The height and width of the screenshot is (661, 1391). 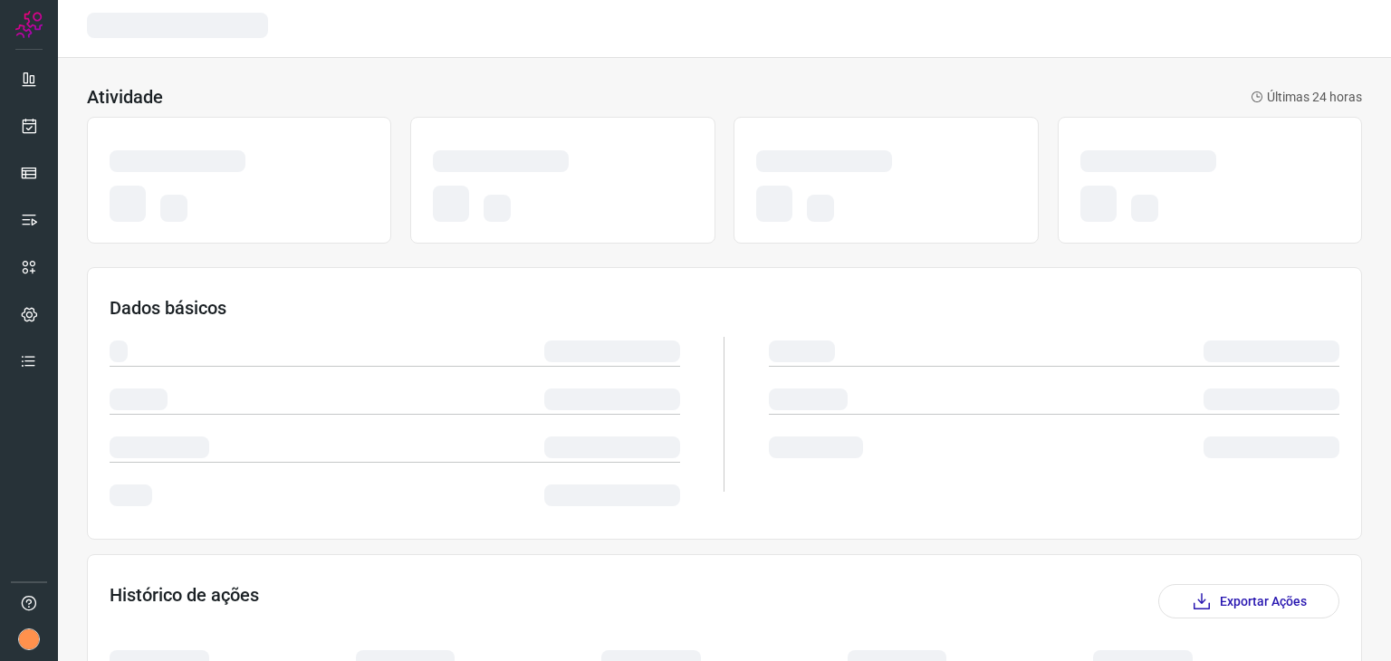 What do you see at coordinates (29, 24) in the screenshot?
I see `img: Logo` at bounding box center [29, 24].